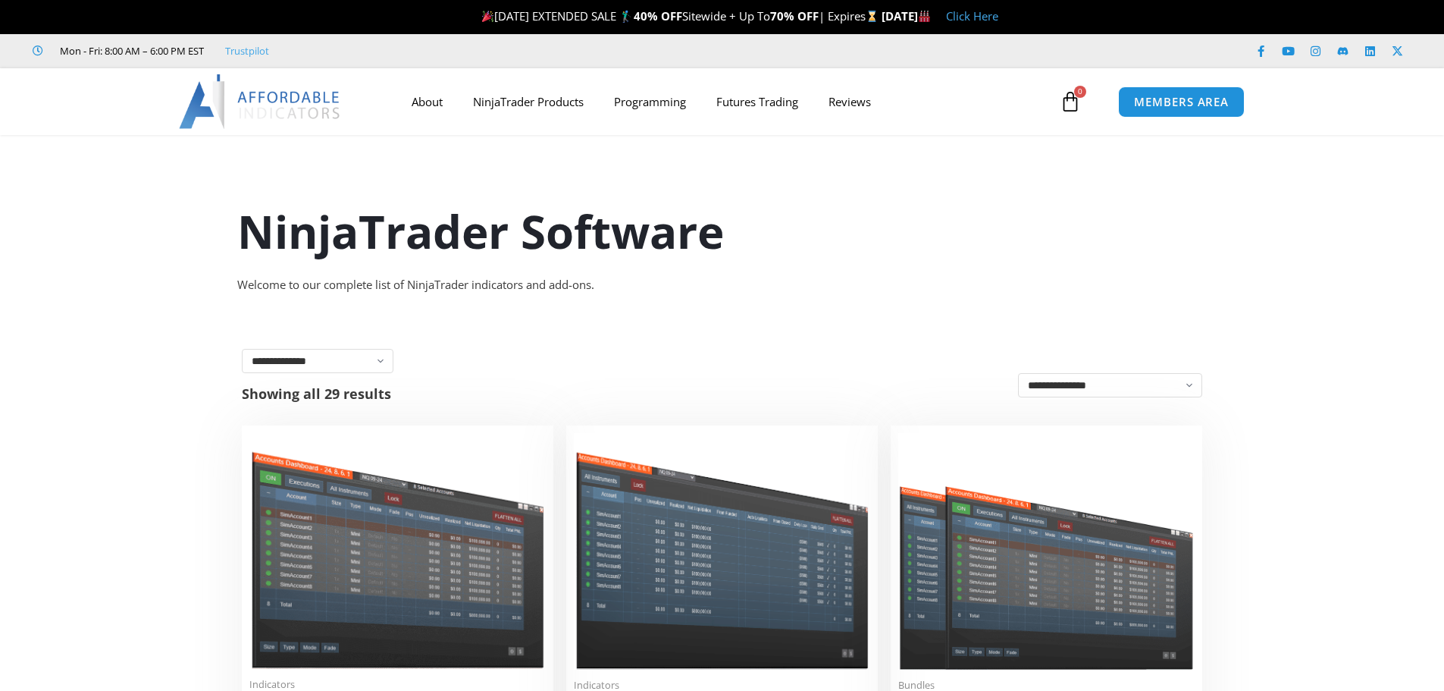 This screenshot has height=691, width=1444. I want to click on p: Showing all 29 results, so click(316, 394).